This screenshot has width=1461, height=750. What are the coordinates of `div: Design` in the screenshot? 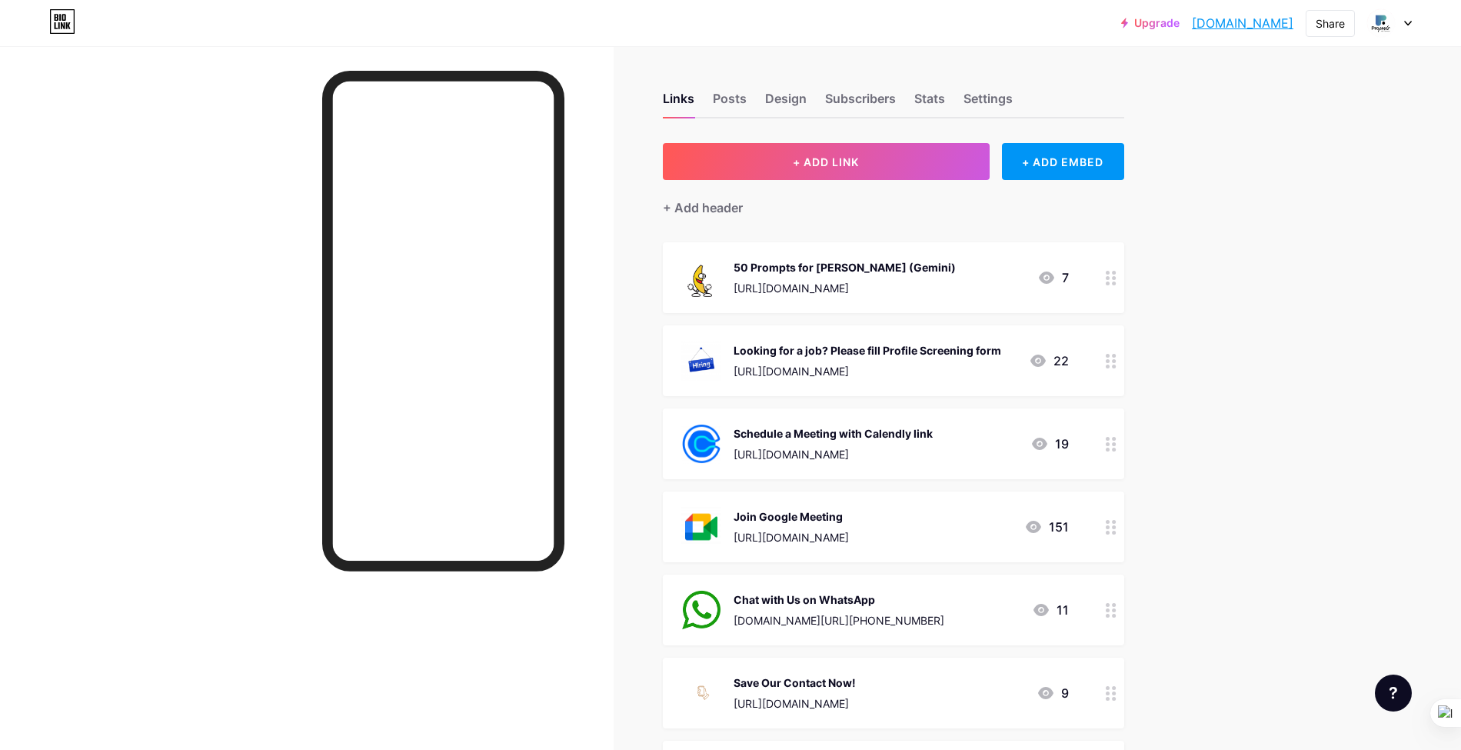 It's located at (786, 103).